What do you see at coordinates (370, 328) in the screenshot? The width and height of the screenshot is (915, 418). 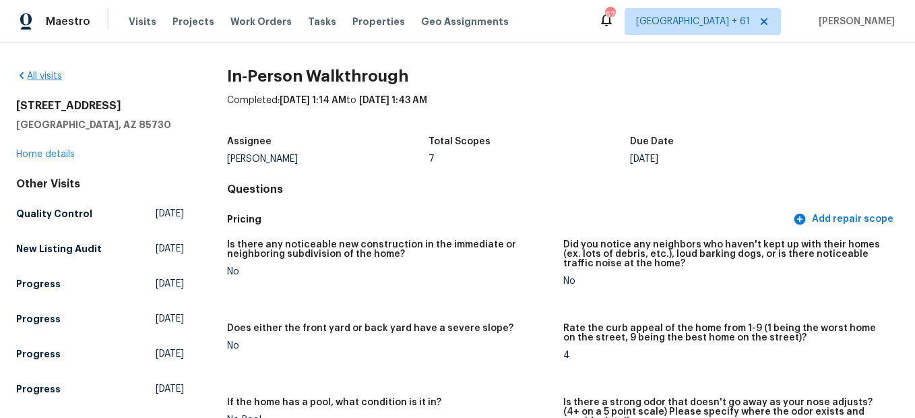 I see `h5: Does either the front yard or back yard have a severe slope?` at bounding box center [370, 328].